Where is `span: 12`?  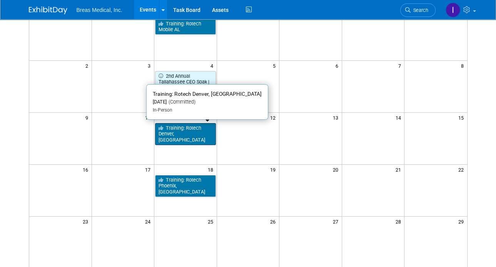 span: 12 is located at coordinates (274, 117).